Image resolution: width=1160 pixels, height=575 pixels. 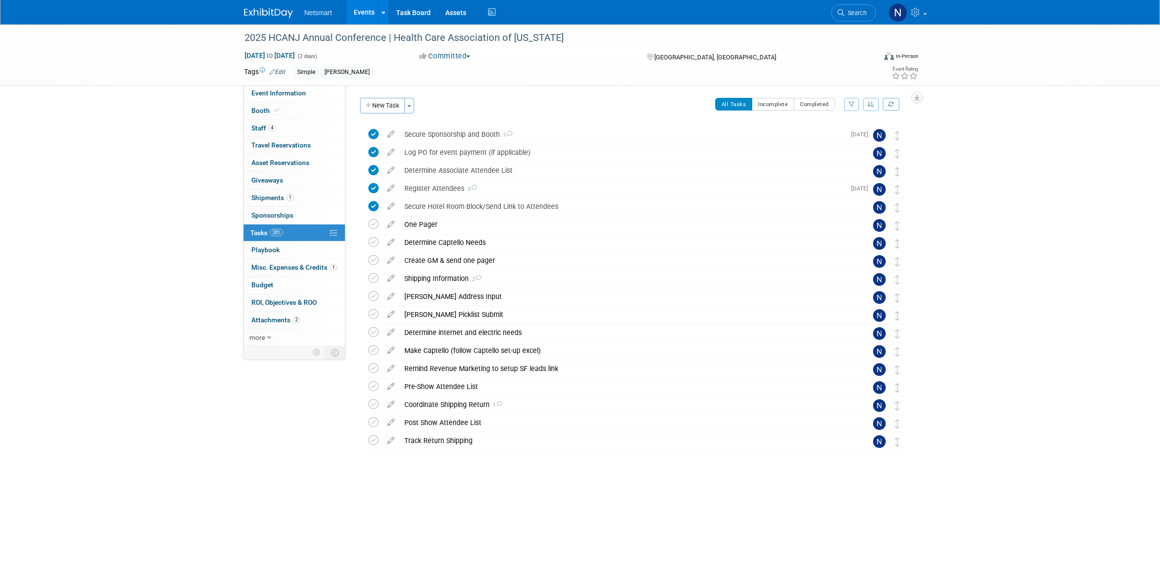 I want to click on div: Simple, so click(x=306, y=72).